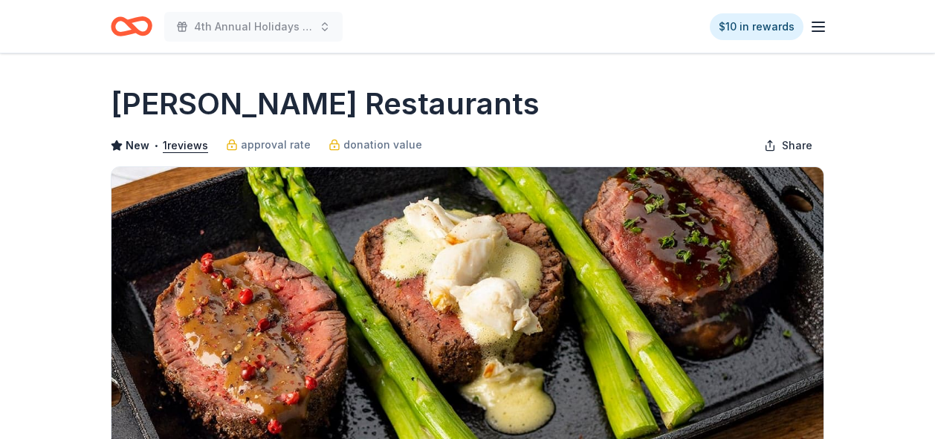 The height and width of the screenshot is (439, 935). I want to click on span: New, so click(138, 146).